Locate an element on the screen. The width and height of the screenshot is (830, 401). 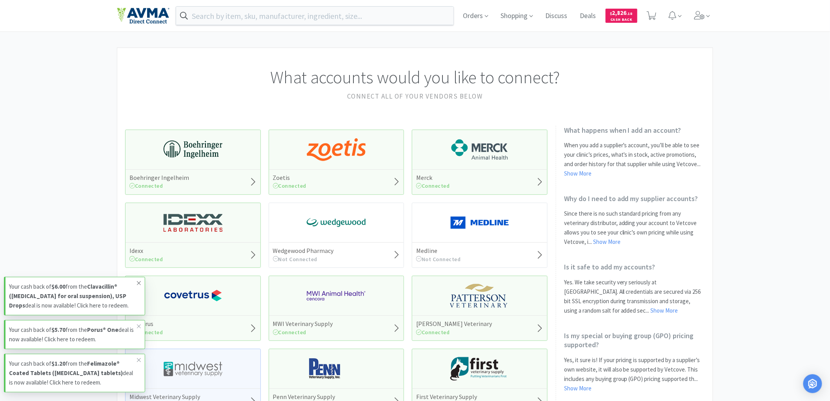
p: Yes, it sure is! If your pricing is supported by a supplier’s own website, it will also be suppor... is located at coordinates (635, 374).